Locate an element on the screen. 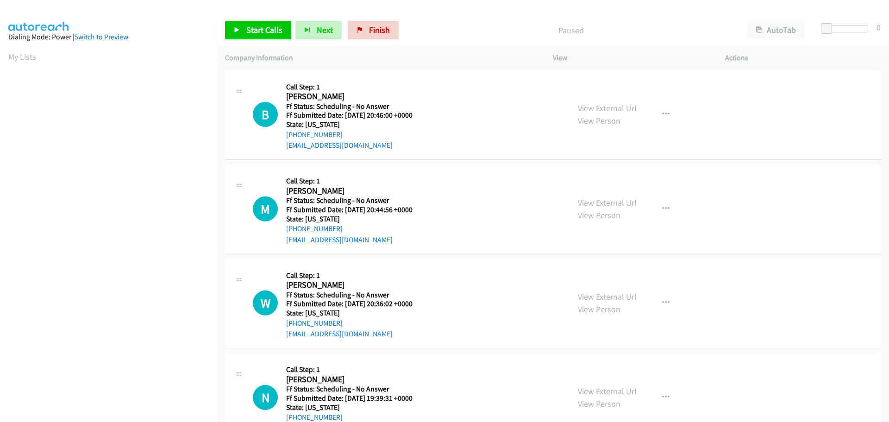 The height and width of the screenshot is (422, 889). div: Dialing Mode: Power | is located at coordinates (108, 37).